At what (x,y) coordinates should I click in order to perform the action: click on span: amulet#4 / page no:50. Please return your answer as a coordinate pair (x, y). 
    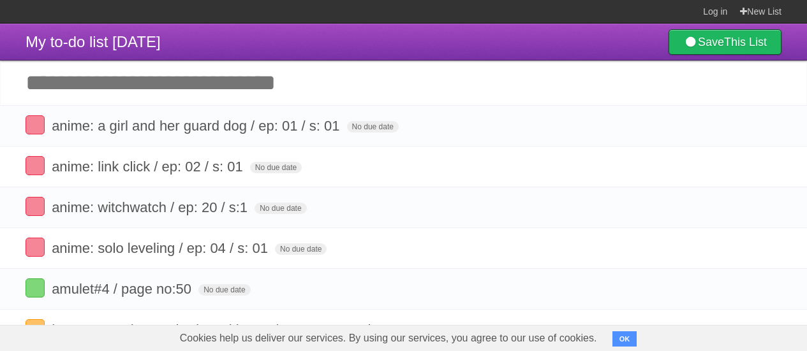
    Looking at the image, I should click on (123, 289).